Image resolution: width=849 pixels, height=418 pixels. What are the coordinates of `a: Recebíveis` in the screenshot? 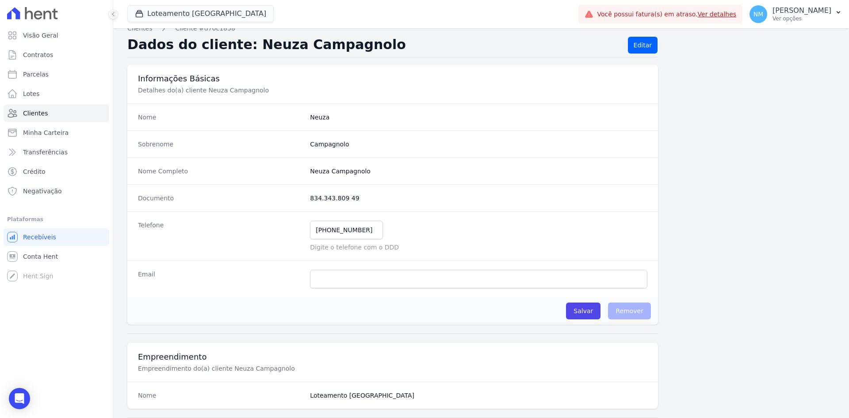 It's located at (56, 237).